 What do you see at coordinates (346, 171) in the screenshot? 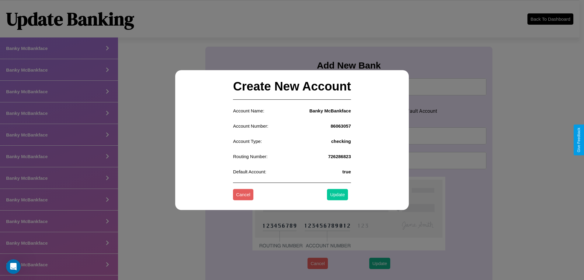
I see `h4: true` at bounding box center [346, 171].